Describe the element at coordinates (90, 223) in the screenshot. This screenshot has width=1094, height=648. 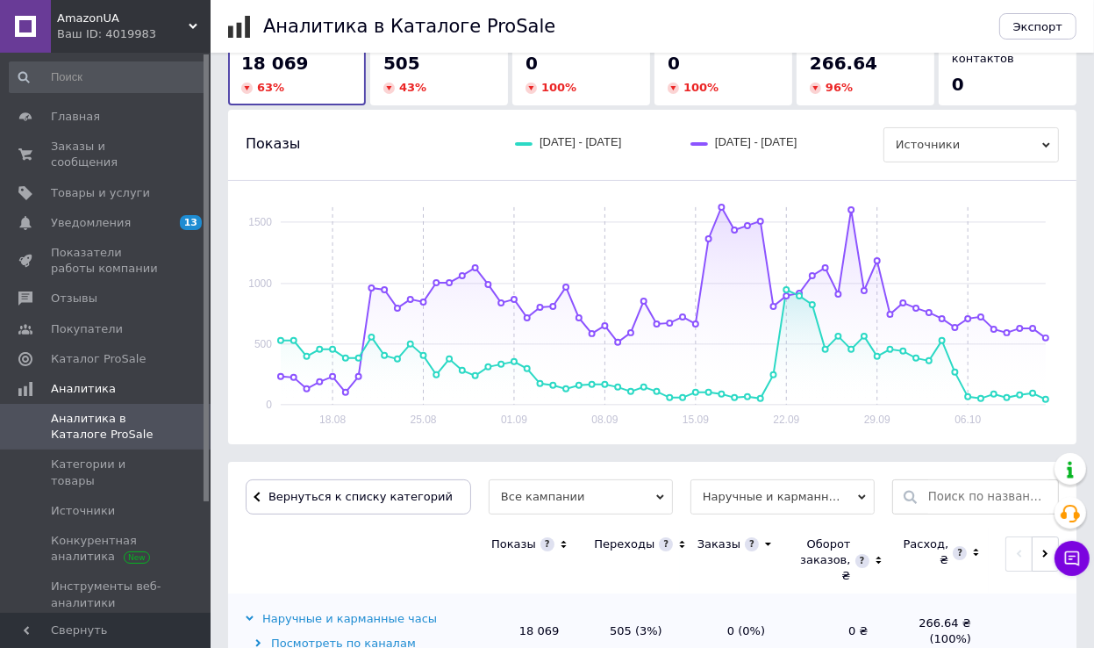
I see `span: Уведомления` at that location.